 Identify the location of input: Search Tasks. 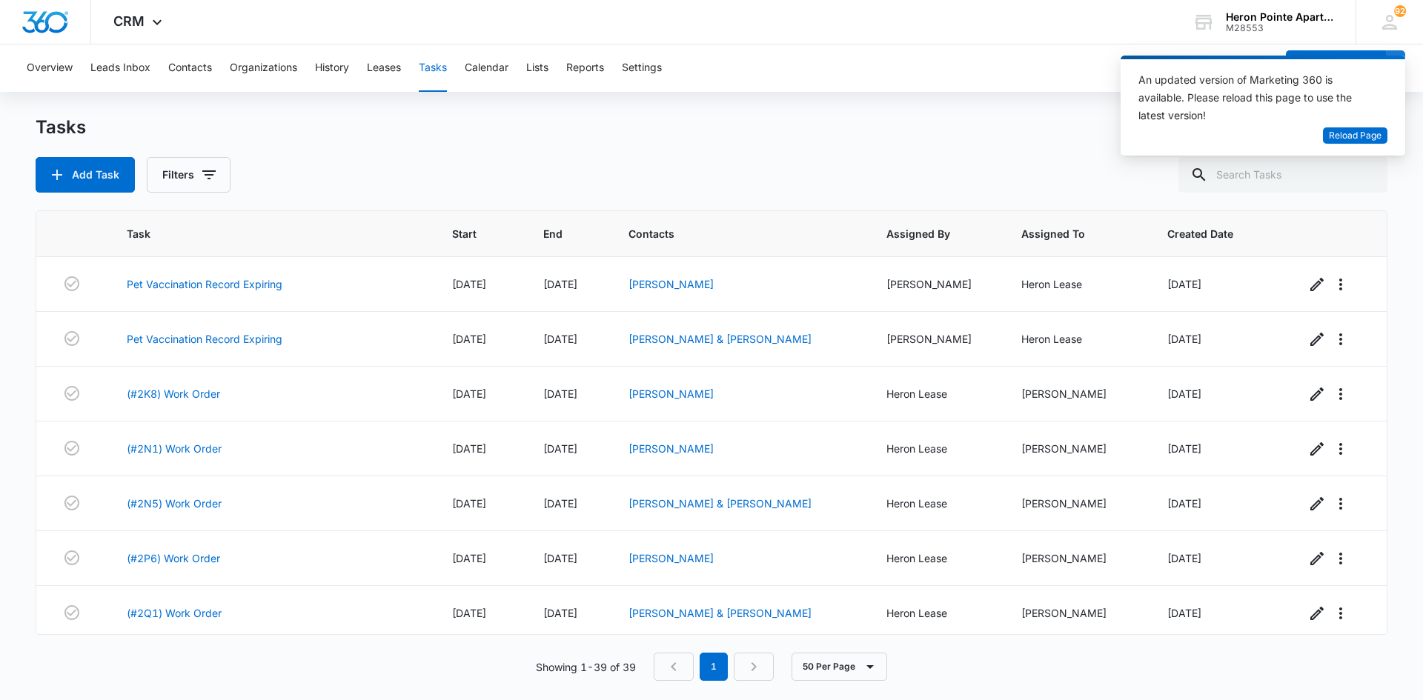
(1283, 175).